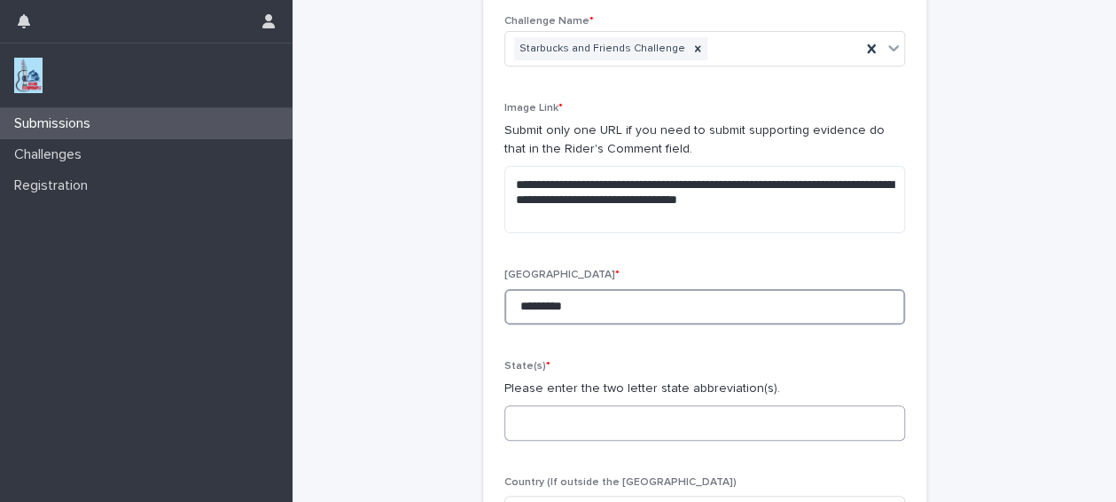 The width and height of the screenshot is (1116, 502). What do you see at coordinates (54, 185) in the screenshot?
I see `p: Registration` at bounding box center [54, 185].